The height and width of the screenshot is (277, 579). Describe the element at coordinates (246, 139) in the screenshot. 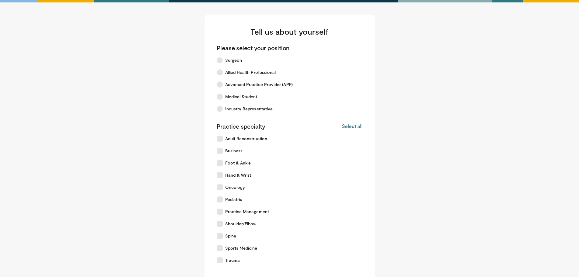

I see `span: Adult Reconstruction` at that location.